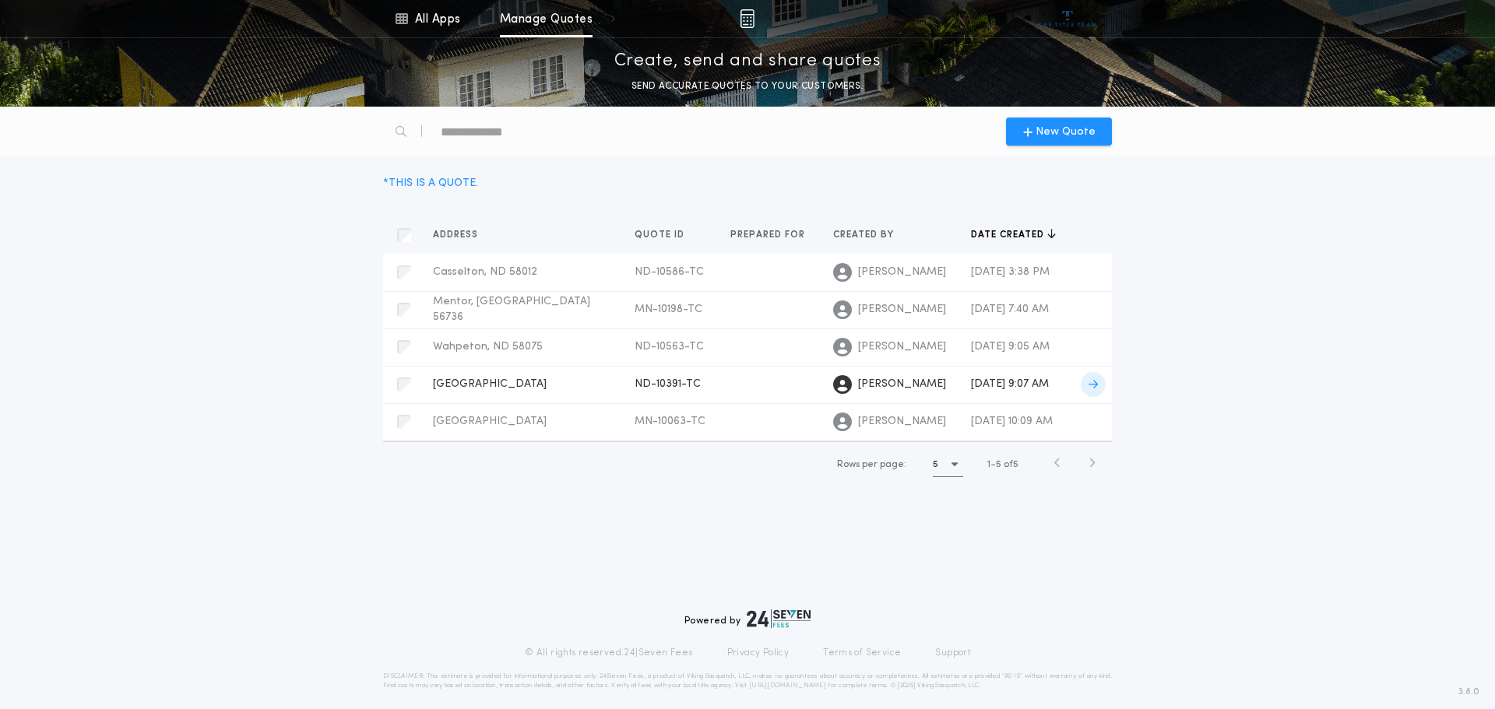  I want to click on h1: 5, so click(935, 465).